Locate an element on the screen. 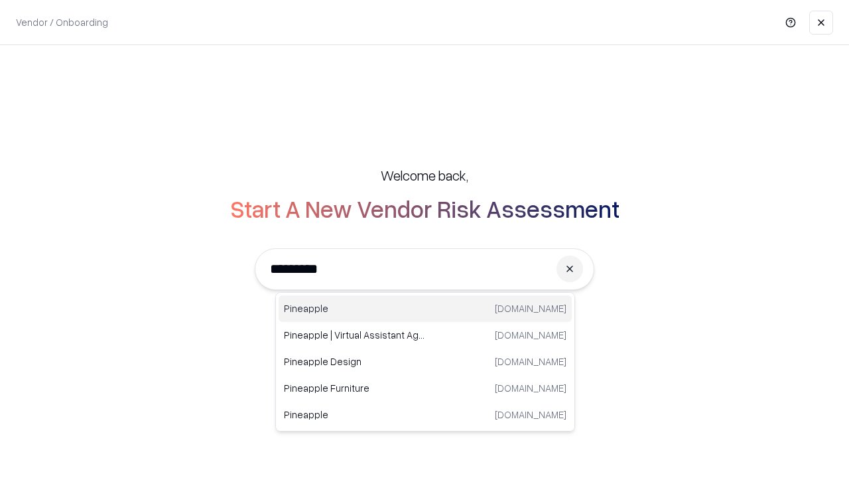 The height and width of the screenshot is (478, 849). h5: Welcome back, is located at coordinates (425, 175).